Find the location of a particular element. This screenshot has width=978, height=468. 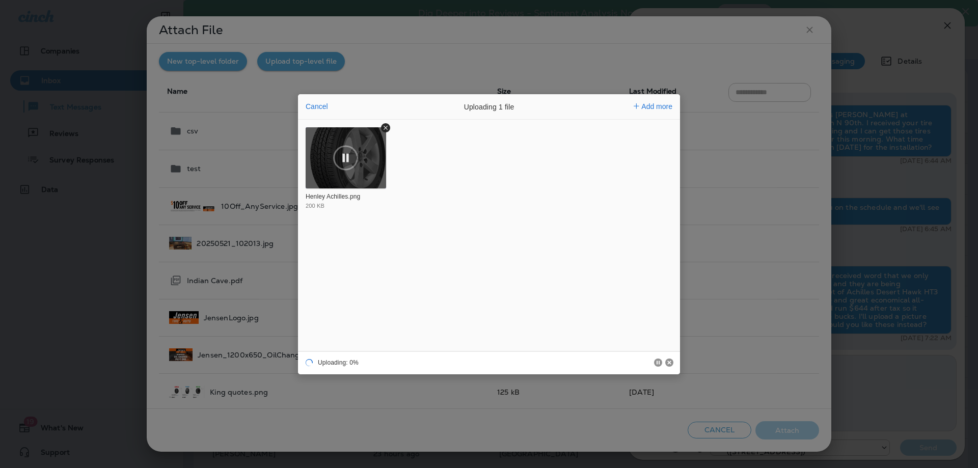

div: Uploading is located at coordinates (329, 363).